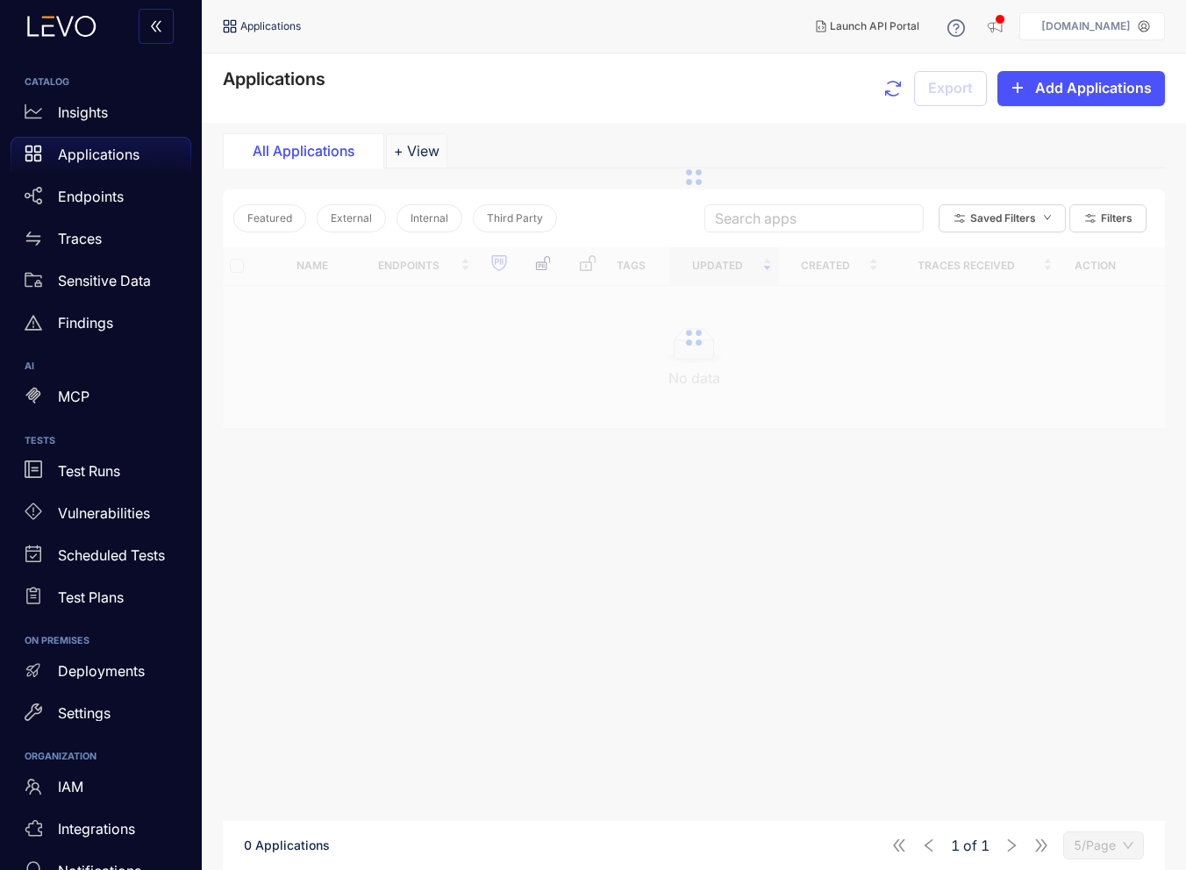 Image resolution: width=1186 pixels, height=870 pixels. Describe the element at coordinates (33, 323) in the screenshot. I see `span: warning` at that location.